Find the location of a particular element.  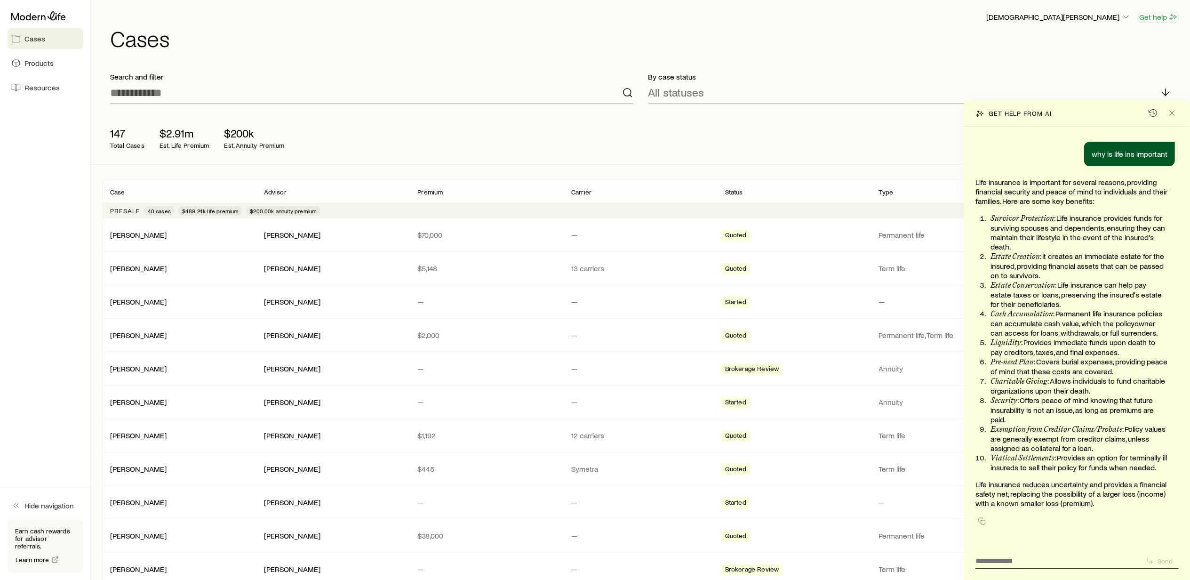

p: 12 carriers is located at coordinates (640, 435).